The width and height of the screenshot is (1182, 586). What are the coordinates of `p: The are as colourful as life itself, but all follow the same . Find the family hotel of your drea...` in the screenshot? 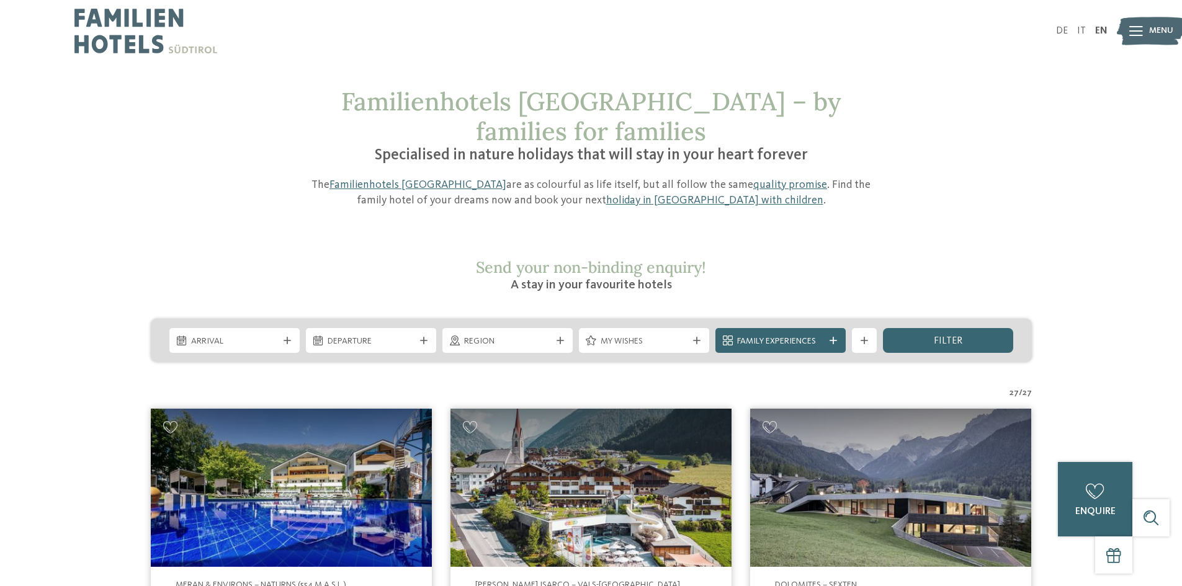 It's located at (591, 193).